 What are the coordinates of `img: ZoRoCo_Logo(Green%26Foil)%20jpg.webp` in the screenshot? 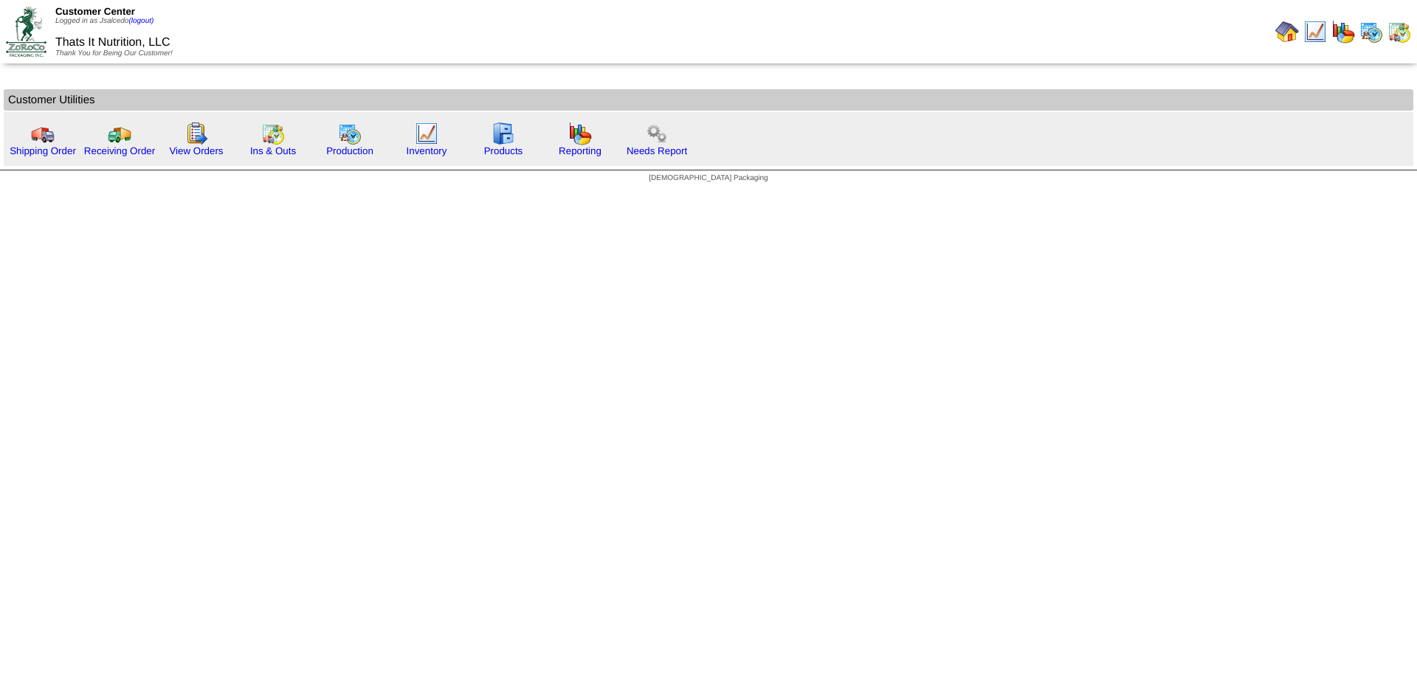 It's located at (26, 31).